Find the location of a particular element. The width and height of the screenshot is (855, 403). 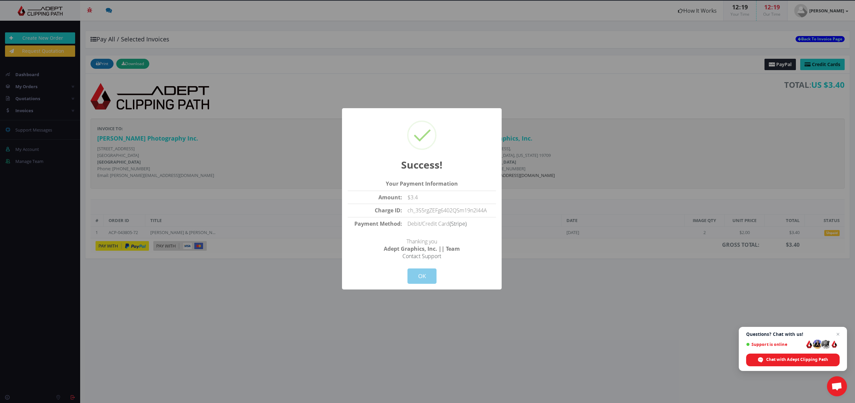

td: ch_3S5rgZEFg6402QSm19n2I44A is located at coordinates (450, 211).